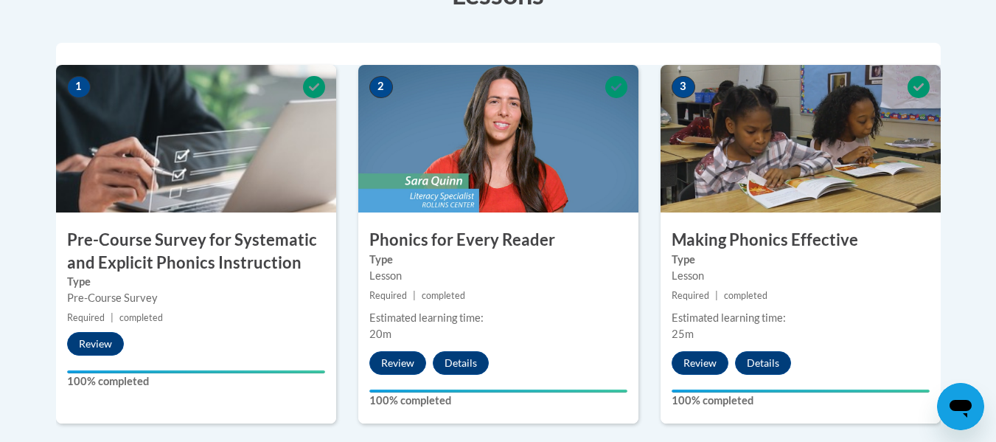 This screenshot has height=442, width=996. What do you see at coordinates (196, 251) in the screenshot?
I see `h3: Pre-Course Survey for Systematic and Explicit Phonics Instruction` at bounding box center [196, 251].